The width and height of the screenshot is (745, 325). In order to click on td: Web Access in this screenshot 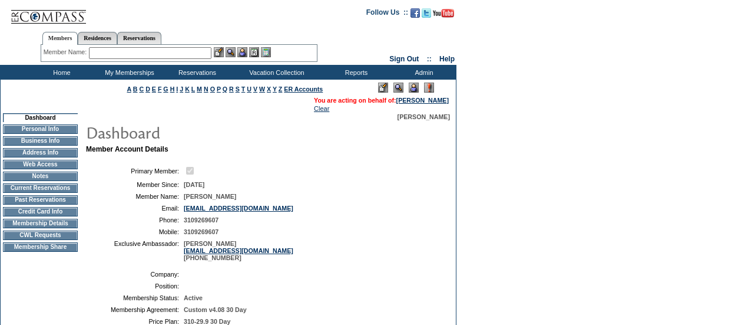, I will do `click(40, 164)`.